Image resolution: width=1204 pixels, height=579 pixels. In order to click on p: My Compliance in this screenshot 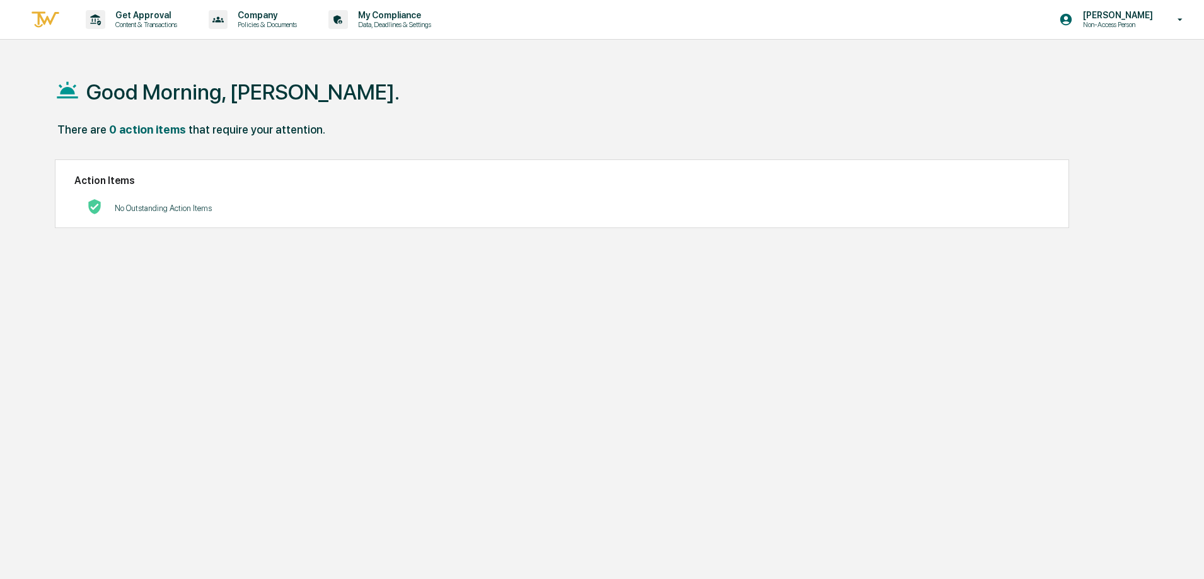, I will do `click(393, 15)`.